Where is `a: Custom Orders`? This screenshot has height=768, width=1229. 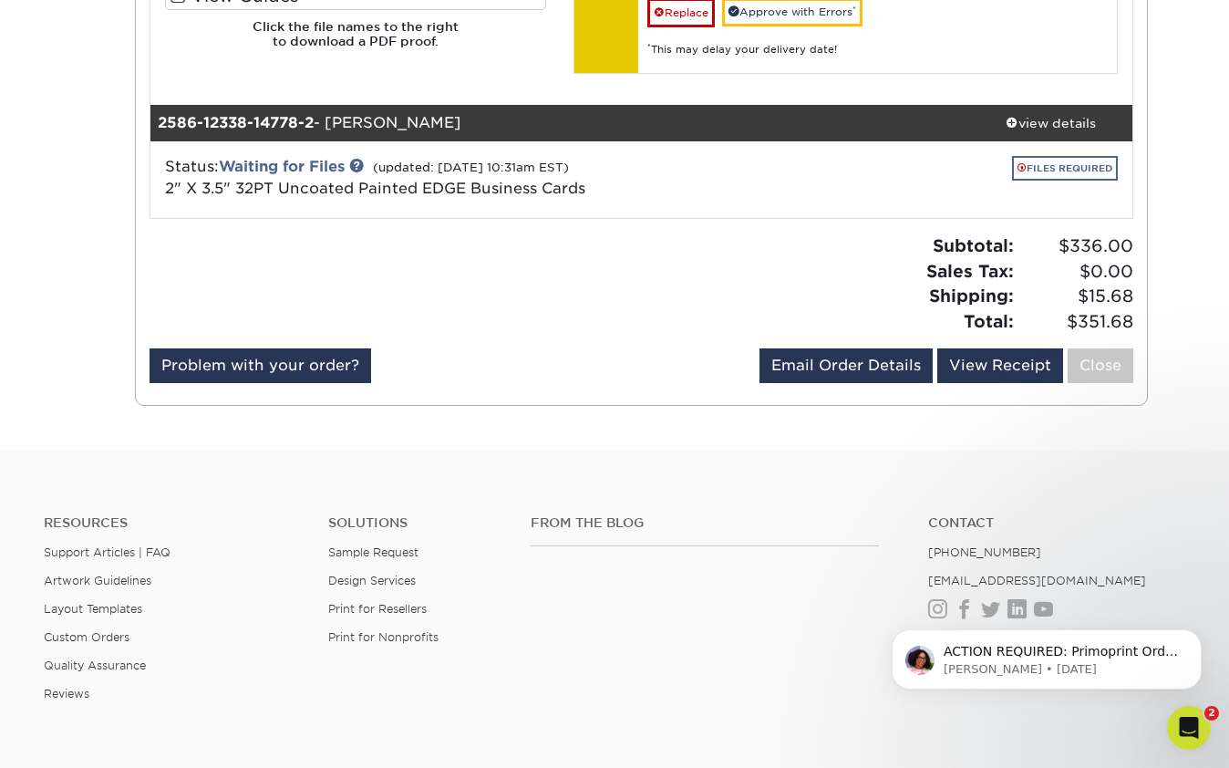 a: Custom Orders is located at coordinates (87, 636).